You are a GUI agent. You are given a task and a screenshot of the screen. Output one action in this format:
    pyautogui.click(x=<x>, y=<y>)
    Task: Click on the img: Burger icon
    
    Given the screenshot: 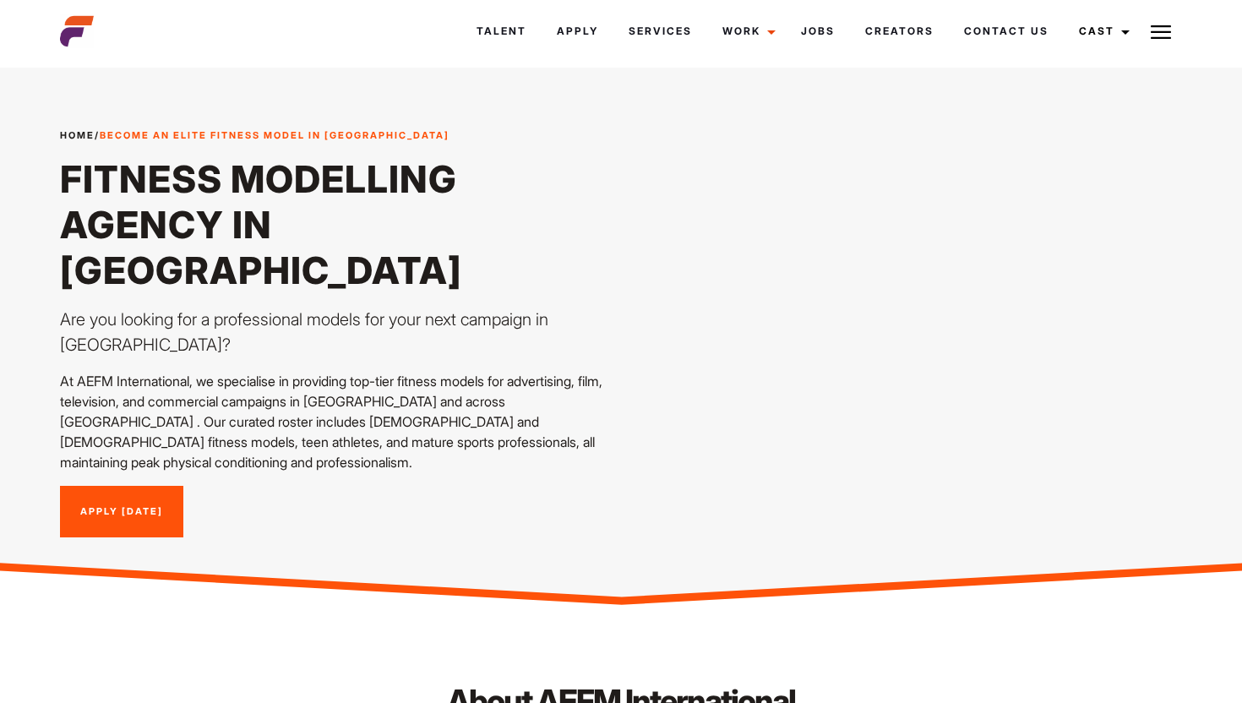 What is the action you would take?
    pyautogui.click(x=1161, y=32)
    